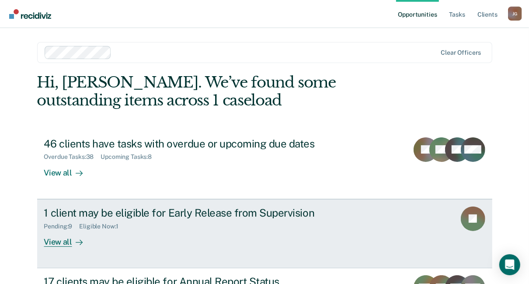 The image size is (529, 284). I want to click on div: 1 client may be eligible for Early Release from Supervision, so click(198, 212).